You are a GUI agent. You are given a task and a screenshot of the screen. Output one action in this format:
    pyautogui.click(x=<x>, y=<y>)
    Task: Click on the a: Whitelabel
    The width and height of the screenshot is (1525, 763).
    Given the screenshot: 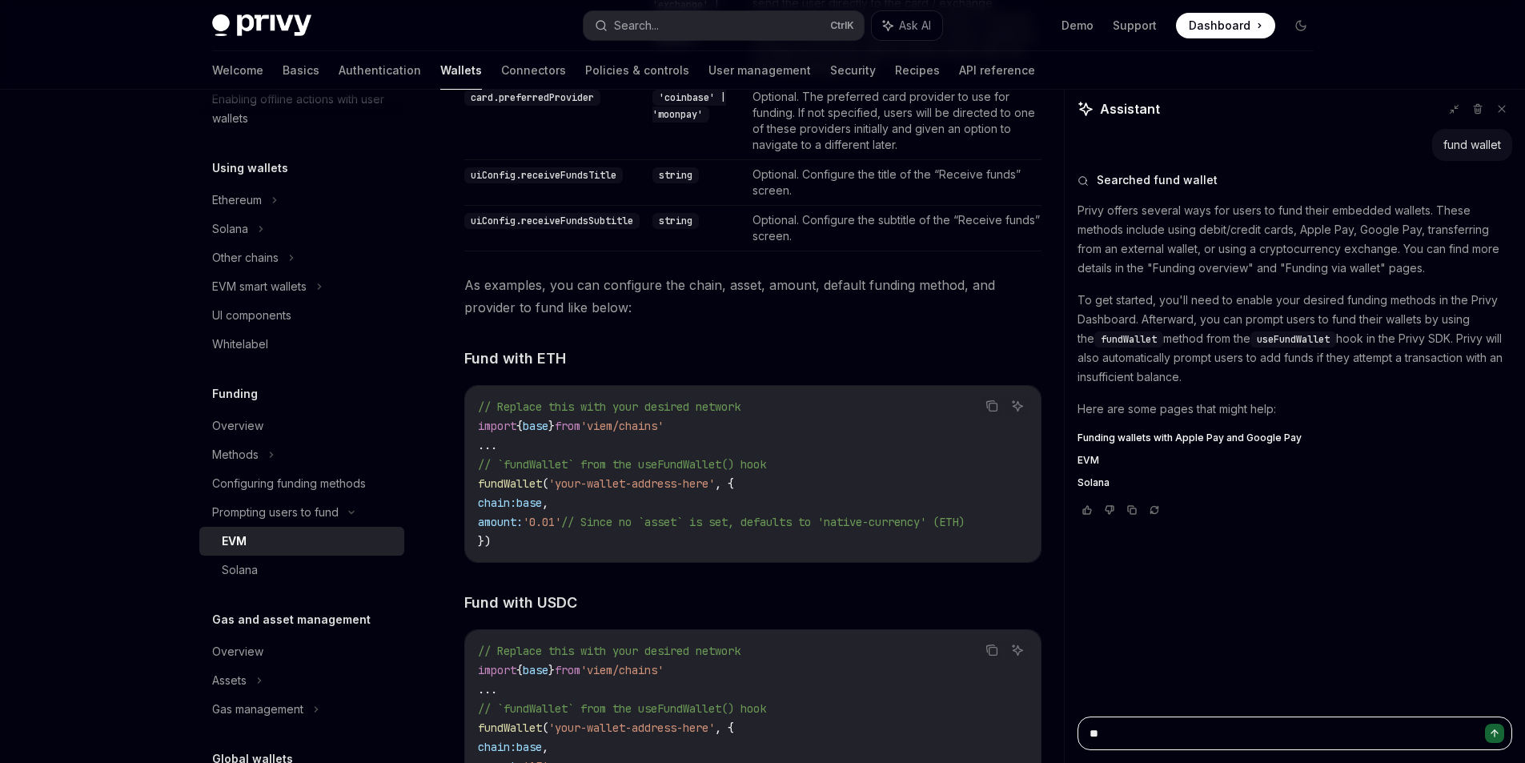 What is the action you would take?
    pyautogui.click(x=302, y=344)
    